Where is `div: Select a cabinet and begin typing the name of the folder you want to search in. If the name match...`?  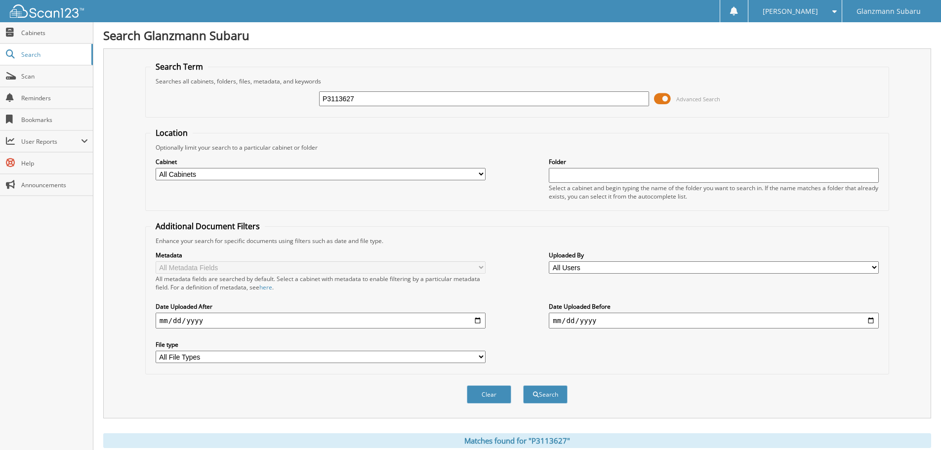
div: Select a cabinet and begin typing the name of the folder you want to search in. If the name match... is located at coordinates (714, 192).